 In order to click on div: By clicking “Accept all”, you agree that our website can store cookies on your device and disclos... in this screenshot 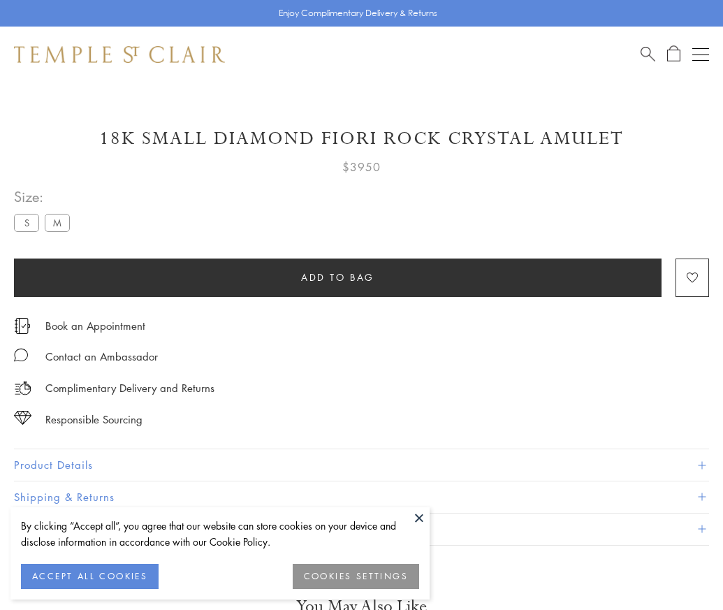, I will do `click(220, 534)`.